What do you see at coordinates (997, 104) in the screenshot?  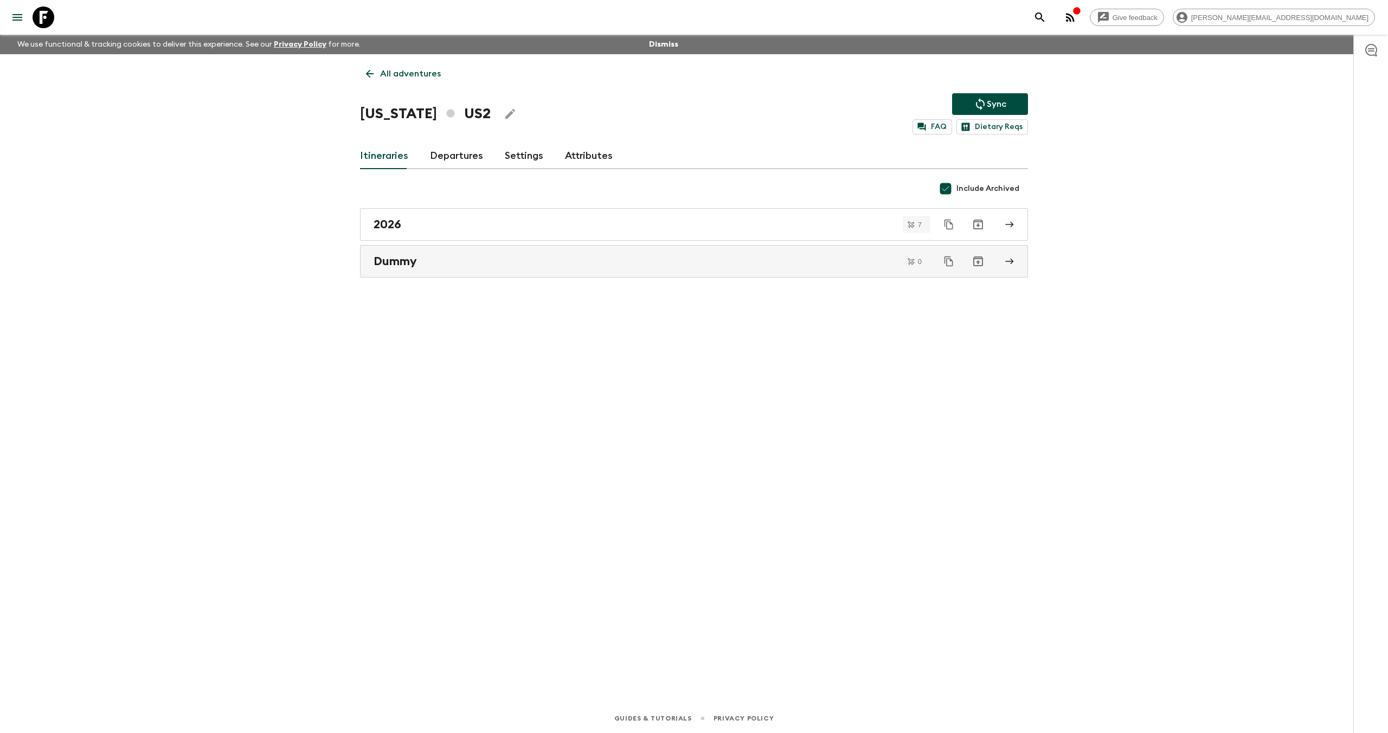 I see `p: Sync` at bounding box center [997, 104].